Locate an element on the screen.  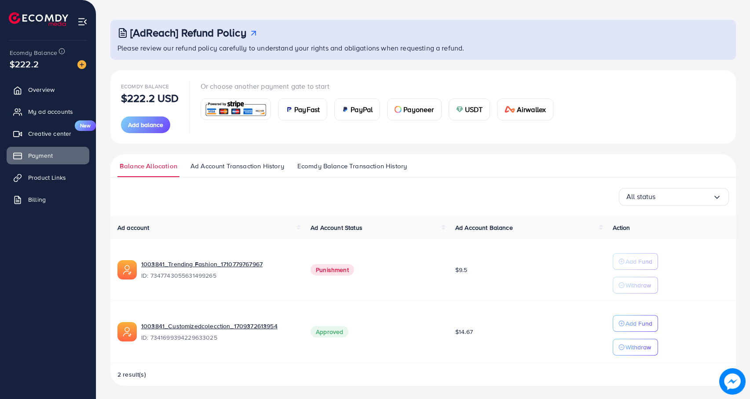
a: Billing is located at coordinates (48, 200).